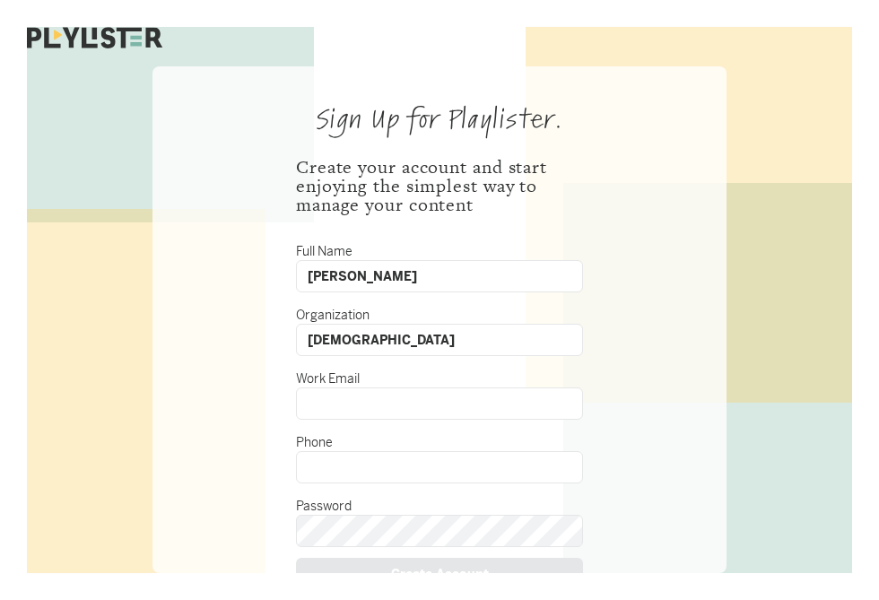 The height and width of the screenshot is (600, 879). What do you see at coordinates (440, 574) in the screenshot?
I see `div: Create Account` at bounding box center [440, 574].